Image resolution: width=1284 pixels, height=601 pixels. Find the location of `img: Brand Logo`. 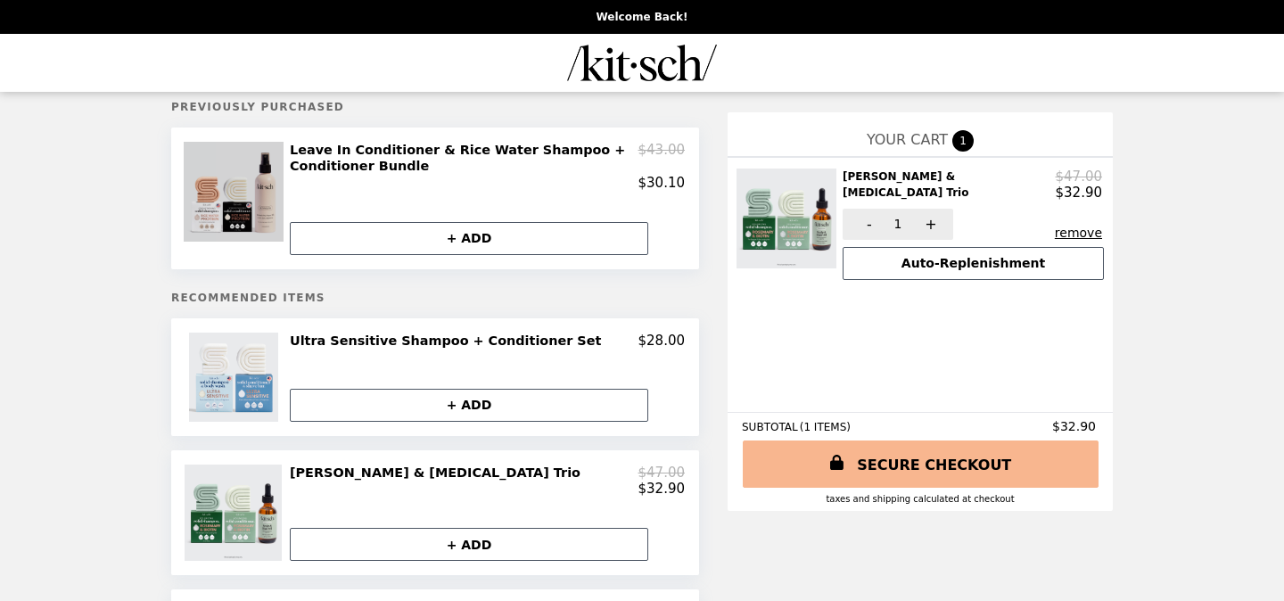

img: Brand Logo is located at coordinates (642, 62).